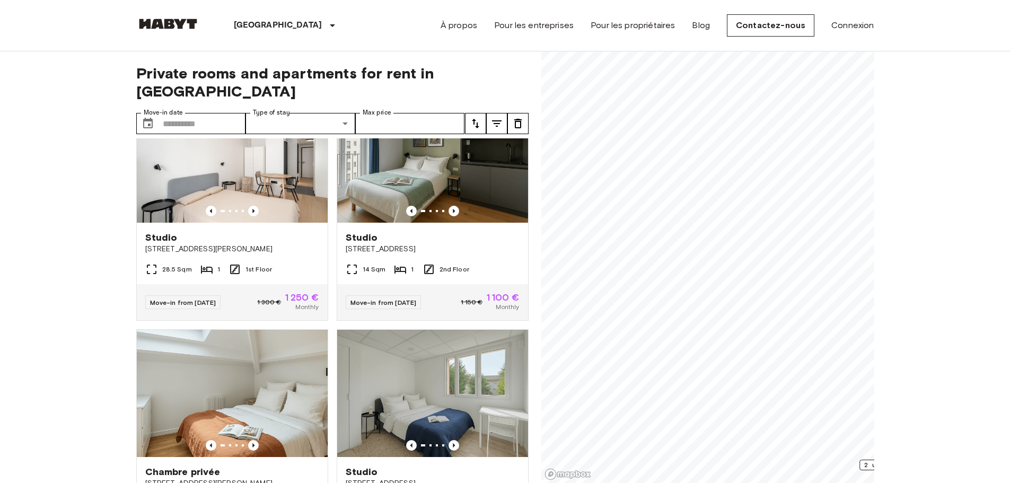 This screenshot has height=483, width=1010. I want to click on span: 1st Floor, so click(259, 269).